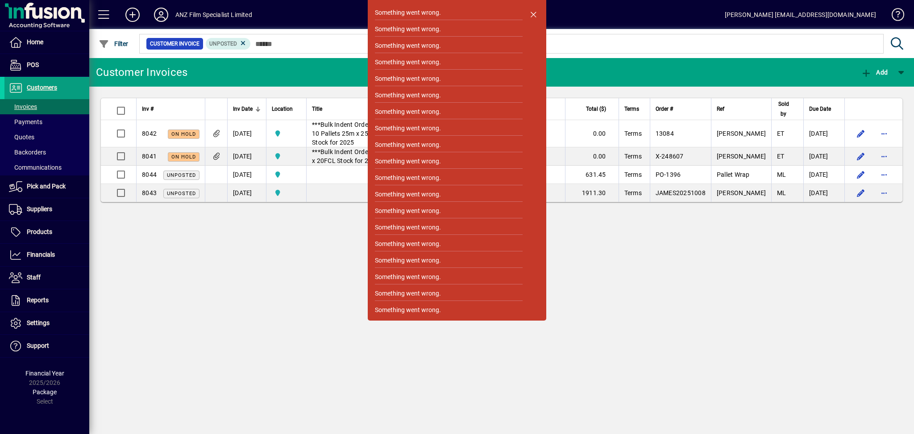 This screenshot has width=914, height=434. What do you see at coordinates (282, 109) in the screenshot?
I see `span: Location` at bounding box center [282, 109].